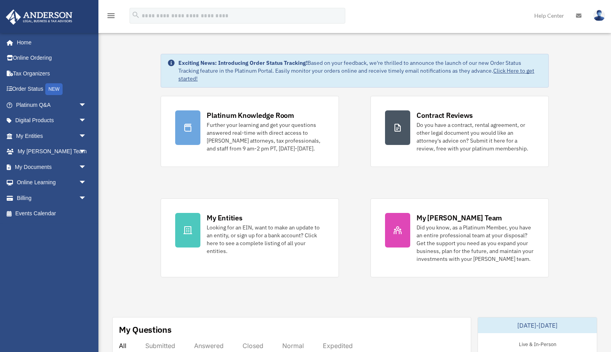 This screenshot has height=352, width=611. I want to click on div: Contract Reviews, so click(444, 115).